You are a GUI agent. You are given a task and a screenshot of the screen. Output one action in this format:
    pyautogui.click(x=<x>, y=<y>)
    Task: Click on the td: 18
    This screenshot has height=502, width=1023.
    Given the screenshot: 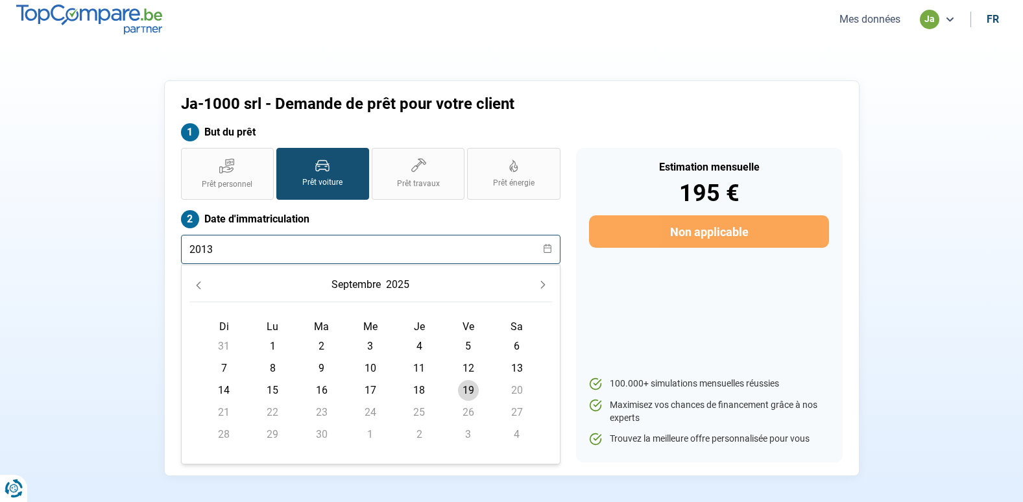 What is the action you would take?
    pyautogui.click(x=419, y=390)
    